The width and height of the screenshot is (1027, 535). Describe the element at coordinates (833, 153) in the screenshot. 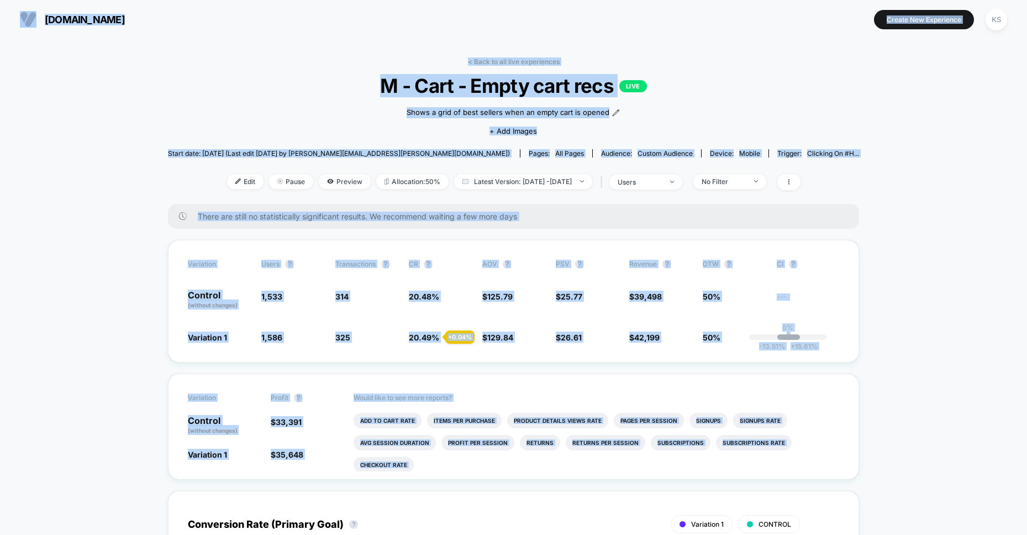

I see `span: Clicking on #h...` at that location.